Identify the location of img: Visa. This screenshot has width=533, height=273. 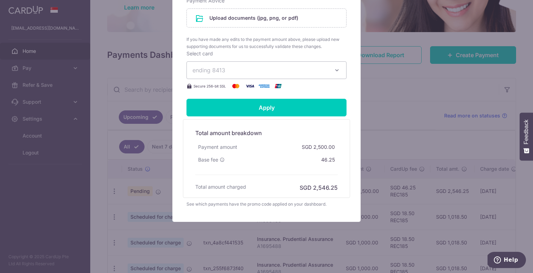
(250, 86).